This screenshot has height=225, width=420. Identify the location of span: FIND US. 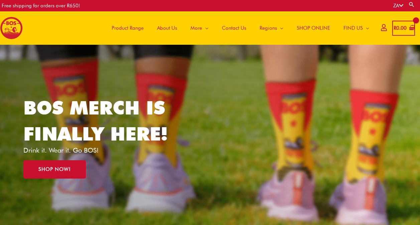
(353, 28).